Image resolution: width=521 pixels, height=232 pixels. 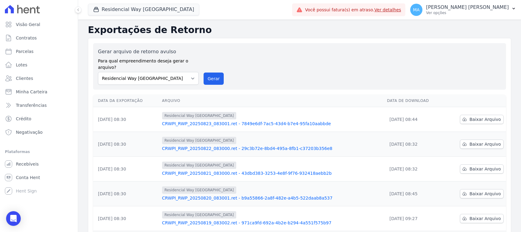 I want to click on a: Conta Hent, so click(x=39, y=177).